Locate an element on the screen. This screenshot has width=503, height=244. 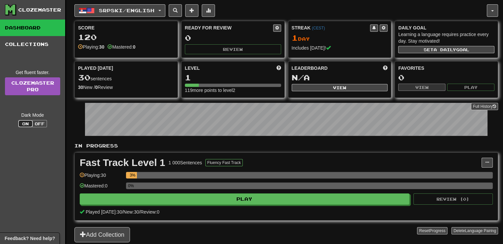
span: Review: 0 is located at coordinates (150, 212).